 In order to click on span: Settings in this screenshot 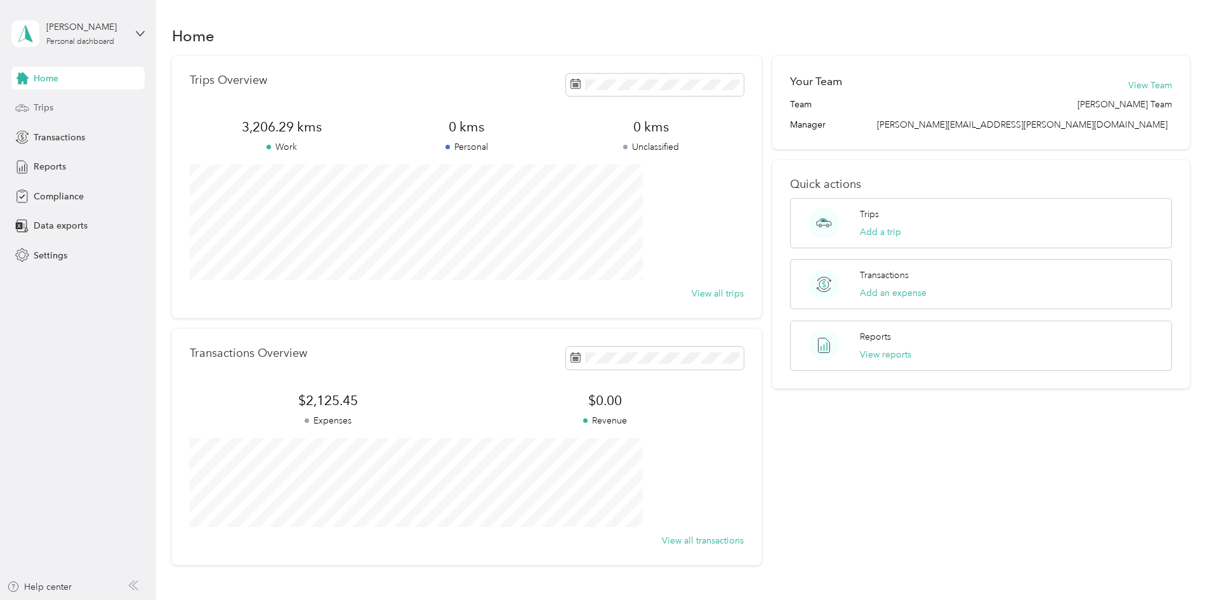, I will do `click(50, 255)`.